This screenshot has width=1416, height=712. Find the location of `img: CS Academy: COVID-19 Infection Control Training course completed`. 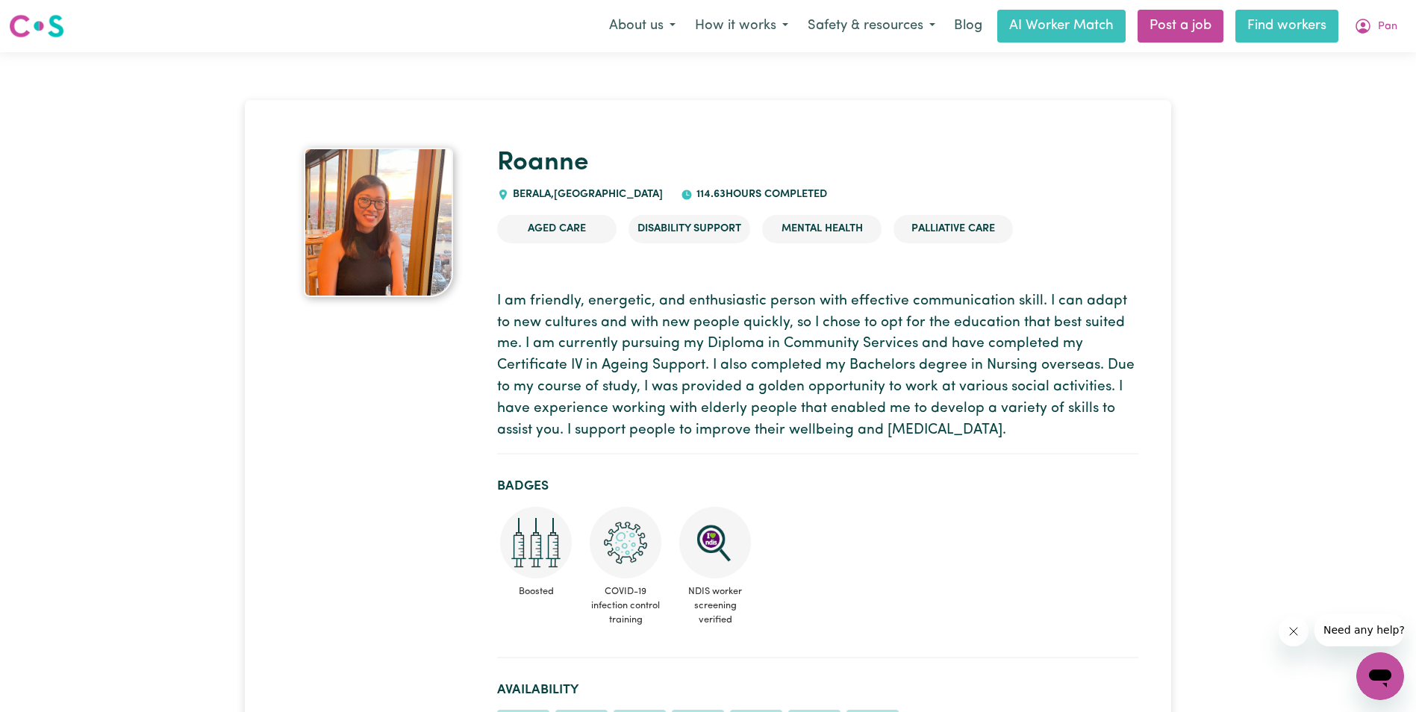

img: CS Academy: COVID-19 Infection Control Training course completed is located at coordinates (625, 543).